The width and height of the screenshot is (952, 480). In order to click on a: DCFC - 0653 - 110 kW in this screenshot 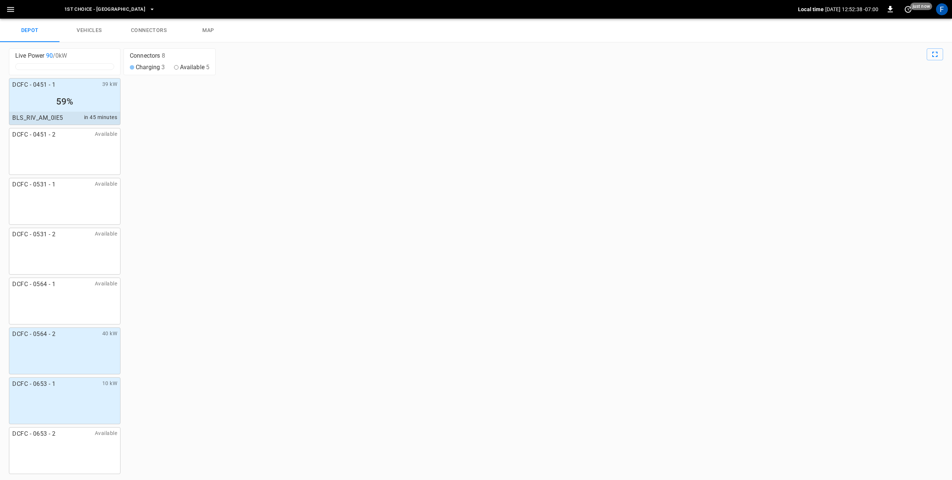, I will do `click(65, 400)`.